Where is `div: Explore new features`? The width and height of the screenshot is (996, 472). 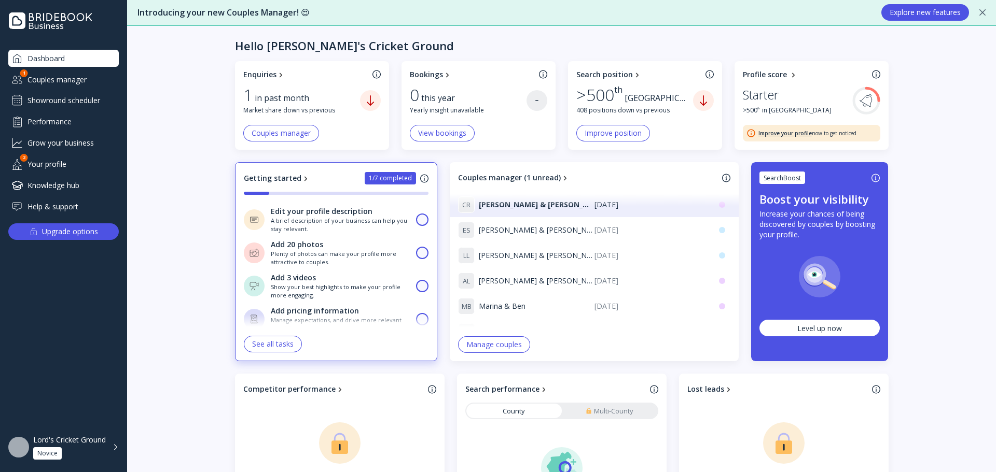
div: Explore new features is located at coordinates (925, 12).